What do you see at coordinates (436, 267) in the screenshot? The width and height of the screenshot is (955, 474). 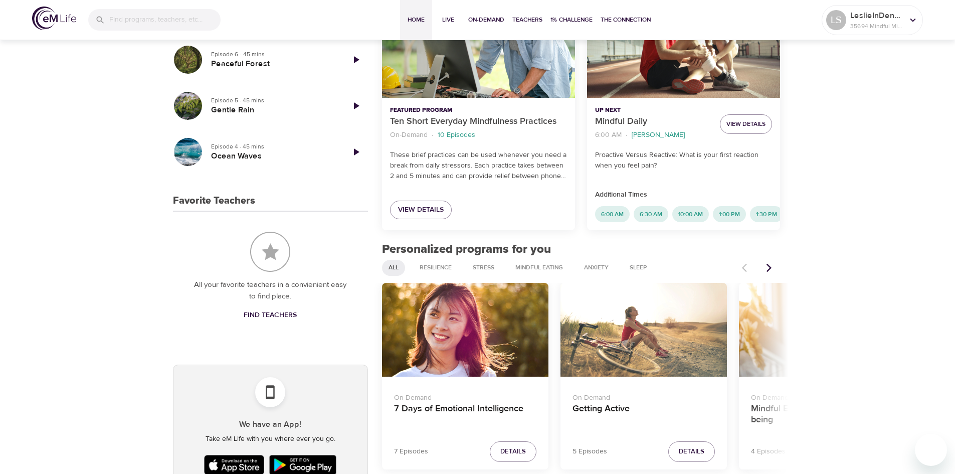 I see `span: Resilience` at bounding box center [436, 267].